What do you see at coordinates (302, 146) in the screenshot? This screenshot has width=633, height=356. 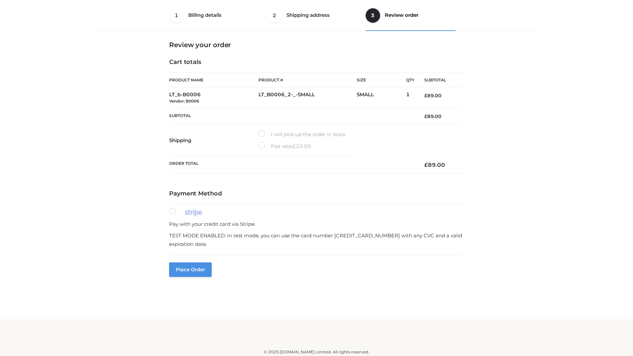 I see `bdi: 20.00` at bounding box center [302, 146].